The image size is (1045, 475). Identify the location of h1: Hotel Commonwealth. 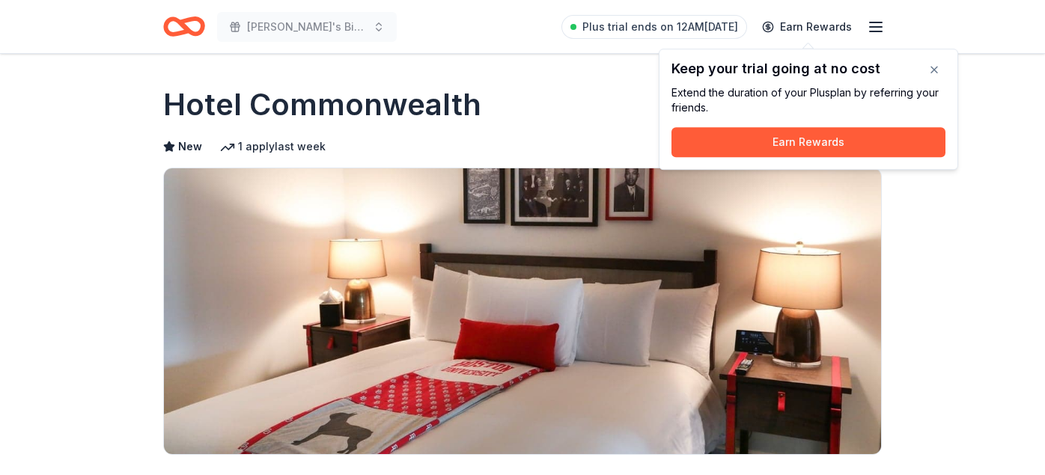
(322, 105).